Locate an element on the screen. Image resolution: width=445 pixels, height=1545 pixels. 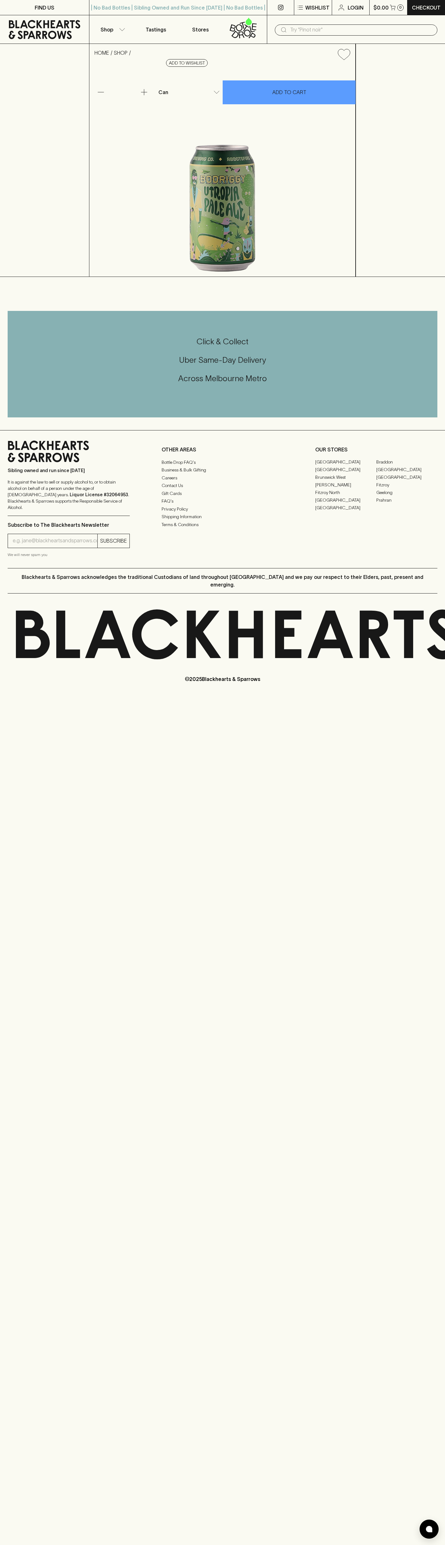
a: HOME is located at coordinates (102, 53).